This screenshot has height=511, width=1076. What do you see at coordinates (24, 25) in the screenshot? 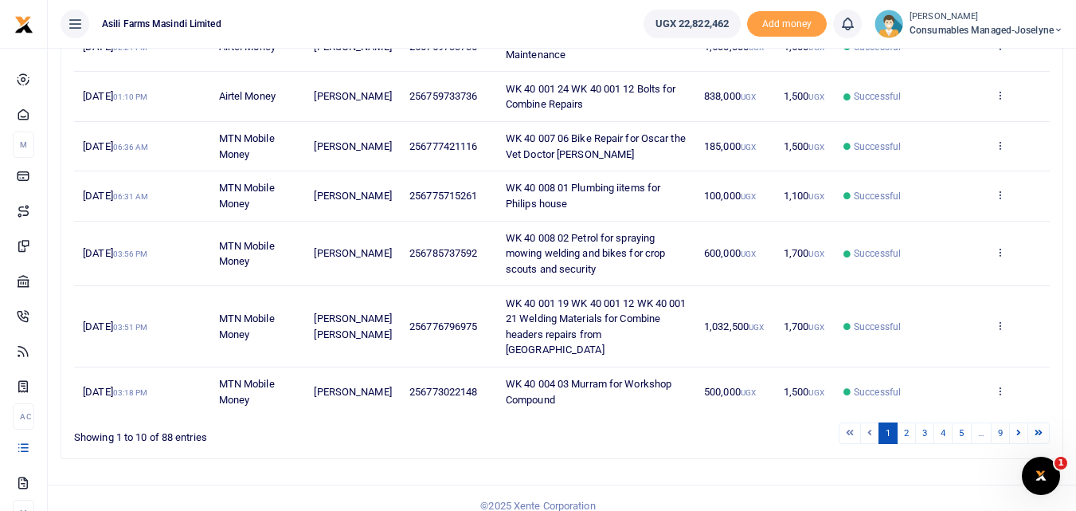
I see `img: logo-small` at bounding box center [24, 25].